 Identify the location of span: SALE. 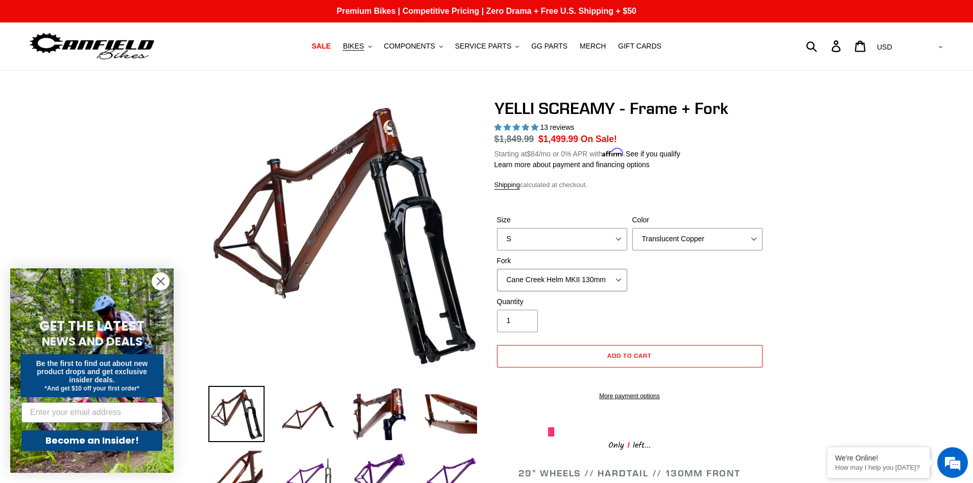
(321, 46).